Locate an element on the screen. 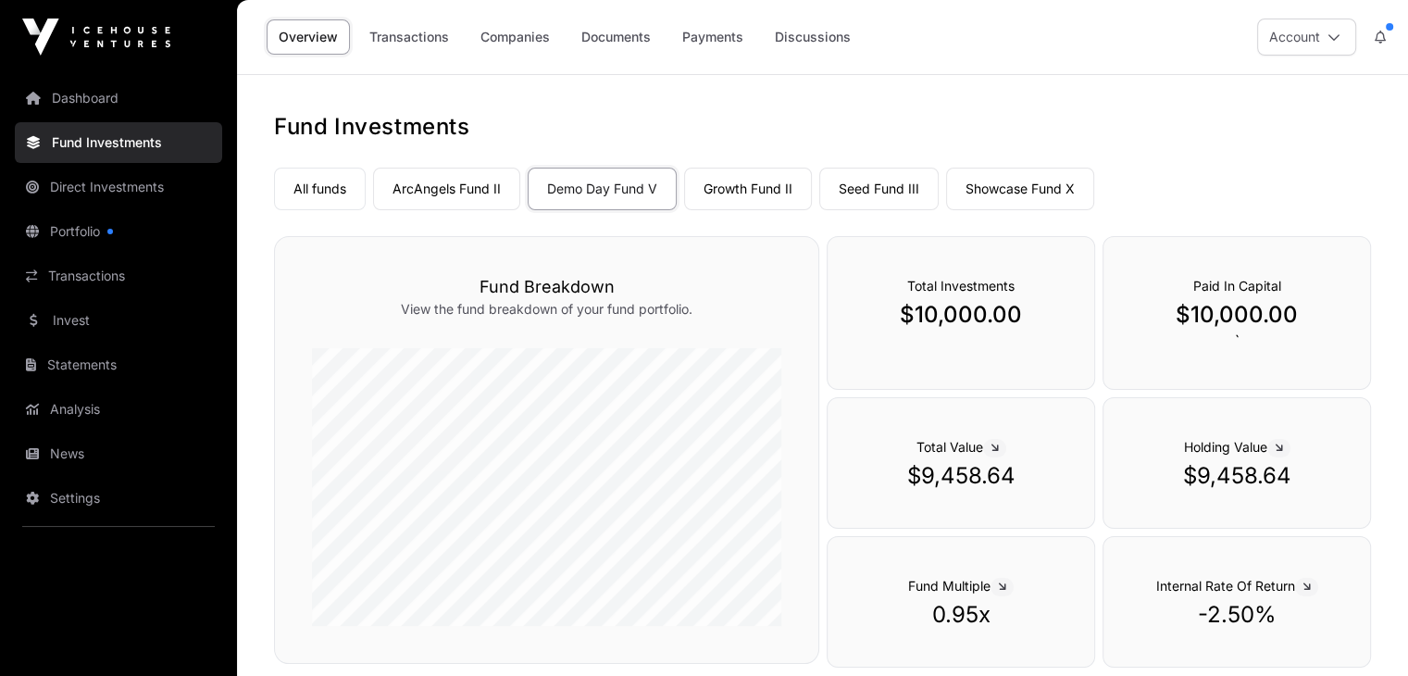 This screenshot has height=676, width=1408. a: Documents is located at coordinates (616, 37).